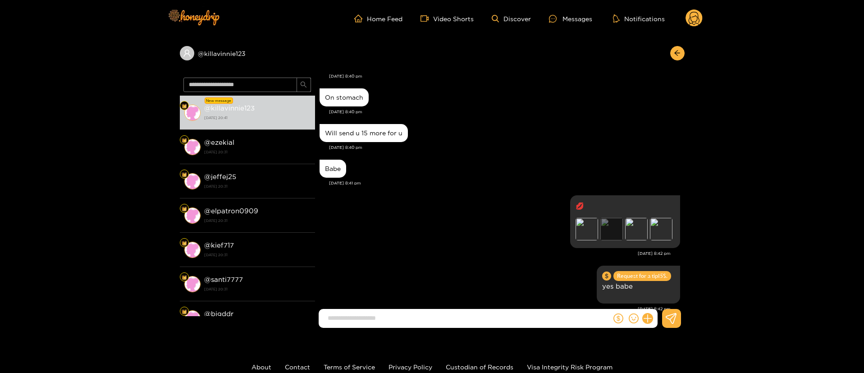  I want to click on button: dollar, so click(618, 318).